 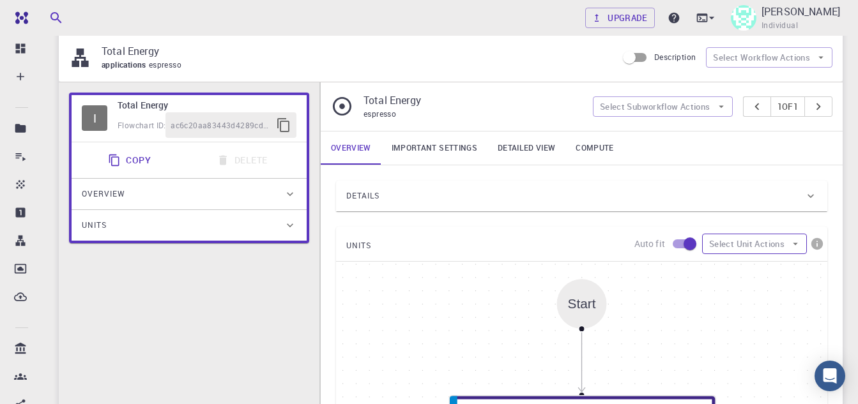 I want to click on a: Important settings, so click(x=434, y=148).